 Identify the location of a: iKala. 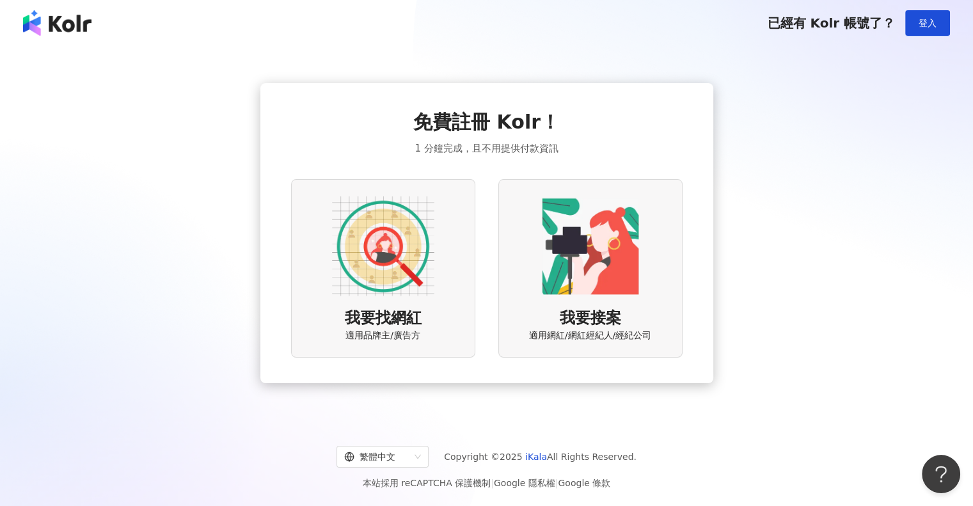
(536, 457).